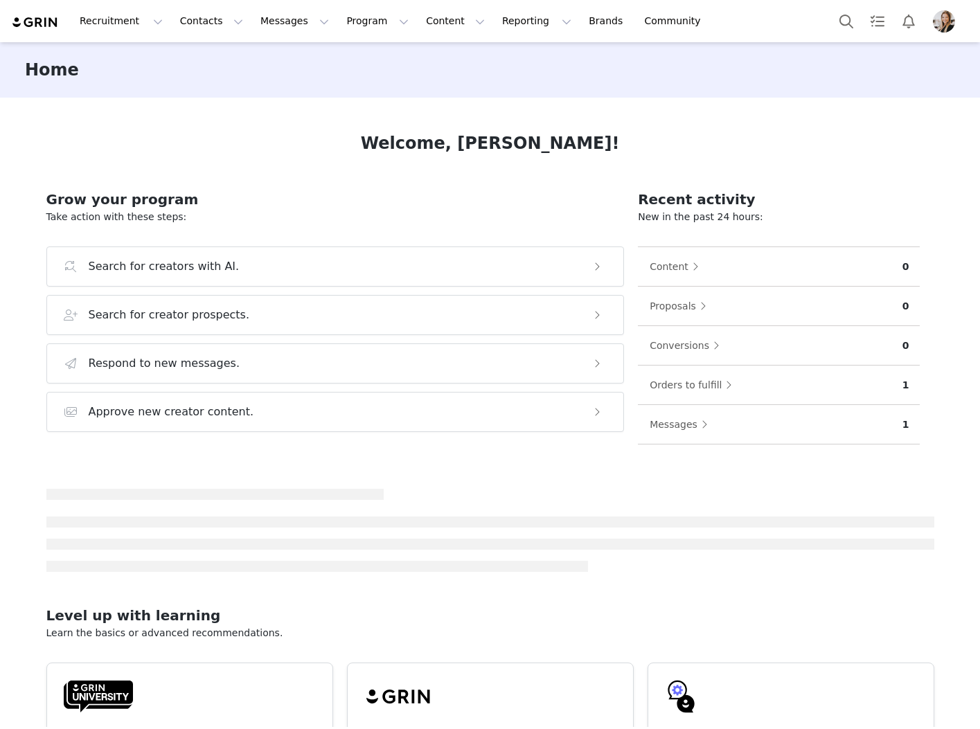 The width and height of the screenshot is (980, 729). I want to click on h3: Respond to new messages., so click(164, 363).